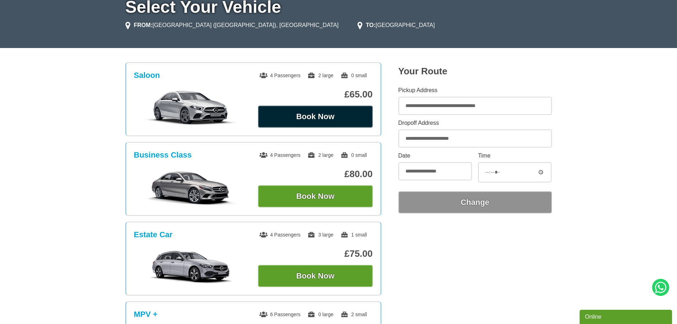 This screenshot has width=677, height=324. What do you see at coordinates (147, 75) in the screenshot?
I see `h3: Saloon` at bounding box center [147, 75].